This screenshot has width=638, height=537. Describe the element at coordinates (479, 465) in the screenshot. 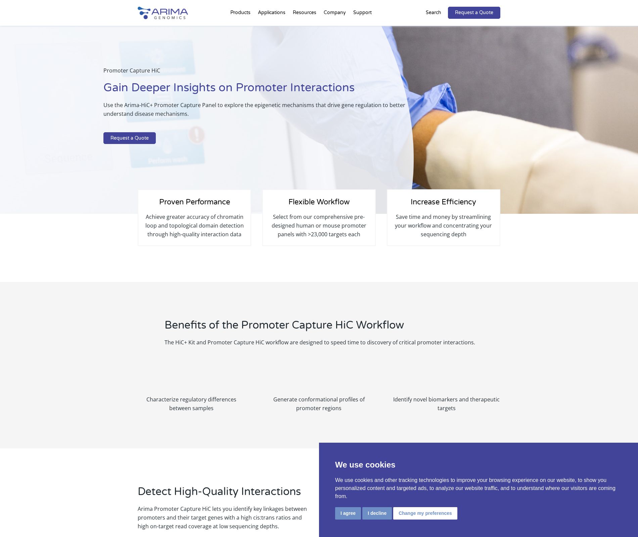

I see `p: We use cookies` at that location.